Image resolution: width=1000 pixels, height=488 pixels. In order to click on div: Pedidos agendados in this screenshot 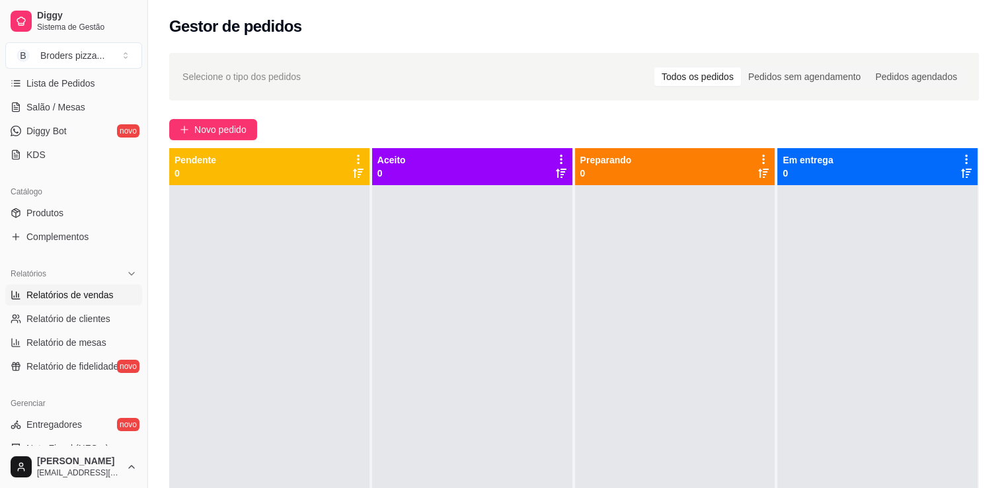, I will do `click(916, 77)`.